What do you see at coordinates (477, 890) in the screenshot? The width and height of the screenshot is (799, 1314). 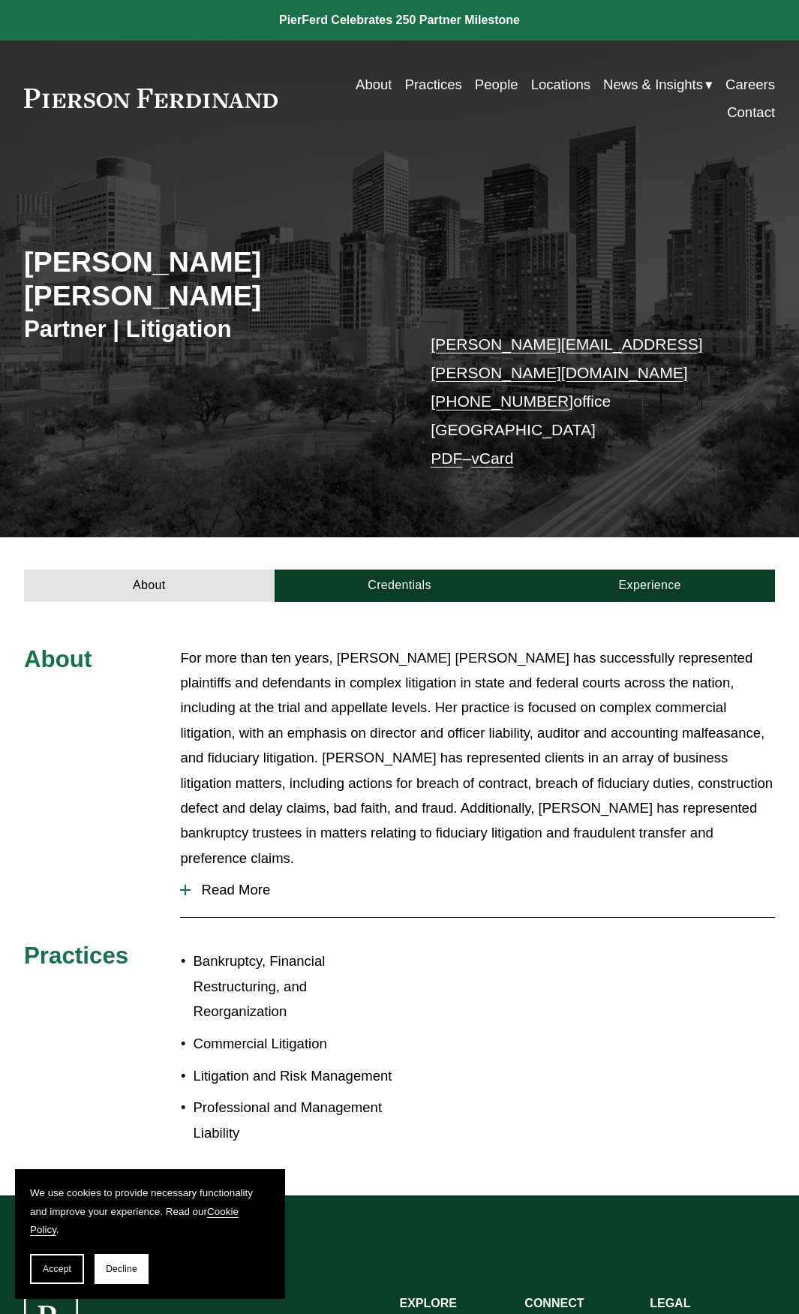 I see `button: Read More` at bounding box center [477, 890].